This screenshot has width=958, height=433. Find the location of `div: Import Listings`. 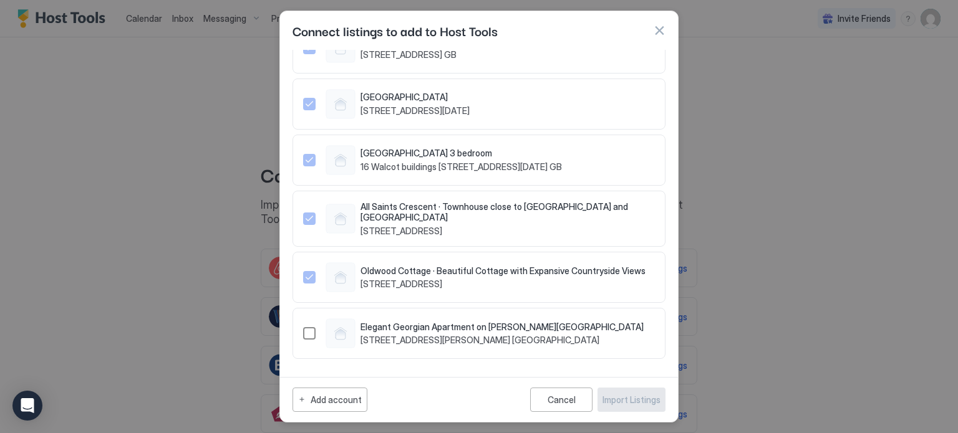

div: Import Listings is located at coordinates (631, 400).